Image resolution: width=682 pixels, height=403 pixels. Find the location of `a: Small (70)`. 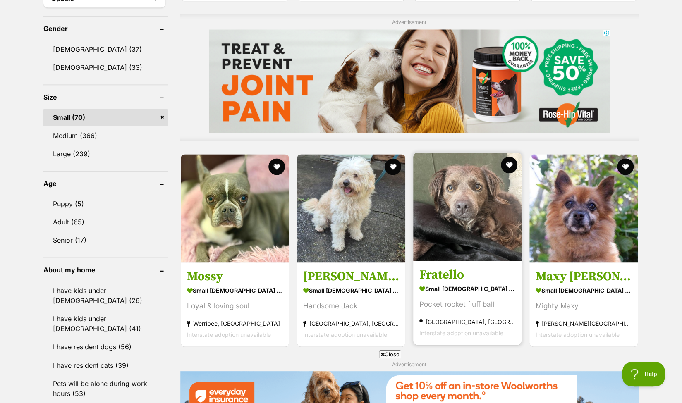

a: Small (70) is located at coordinates (105, 117).